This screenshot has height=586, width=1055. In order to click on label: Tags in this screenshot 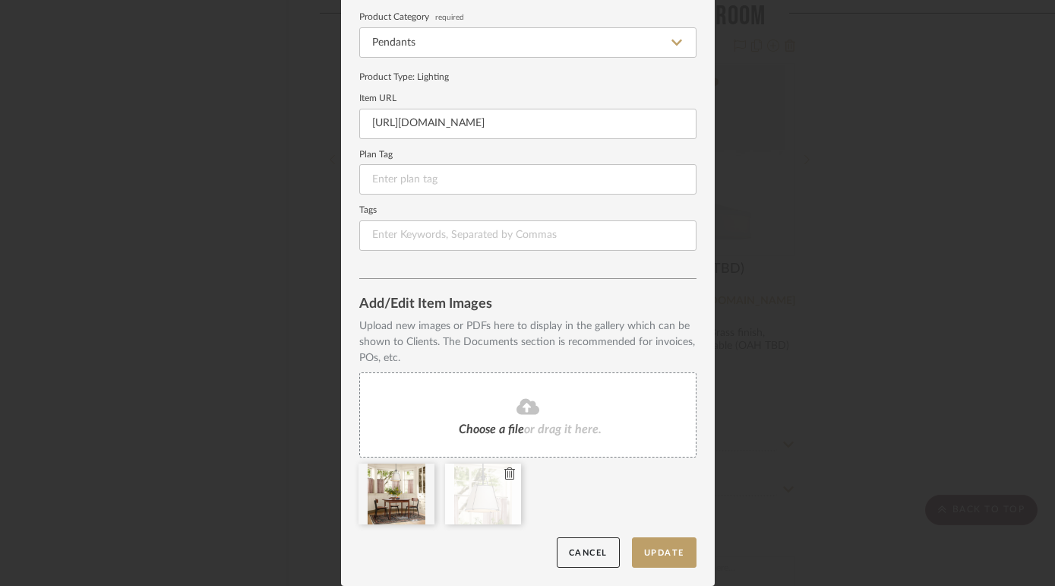, I will do `click(528, 210)`.